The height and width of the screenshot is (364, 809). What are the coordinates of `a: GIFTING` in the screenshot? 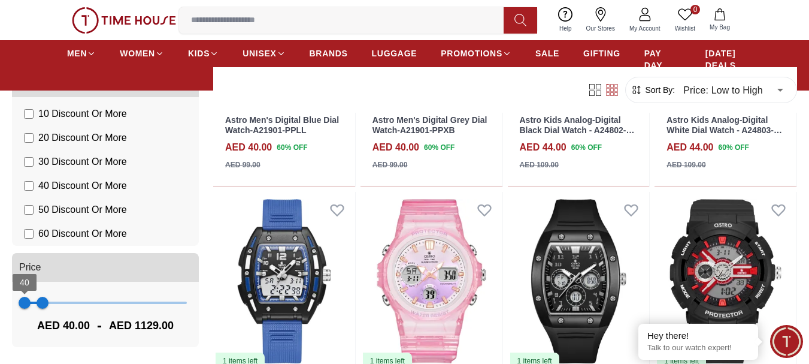 It's located at (602, 53).